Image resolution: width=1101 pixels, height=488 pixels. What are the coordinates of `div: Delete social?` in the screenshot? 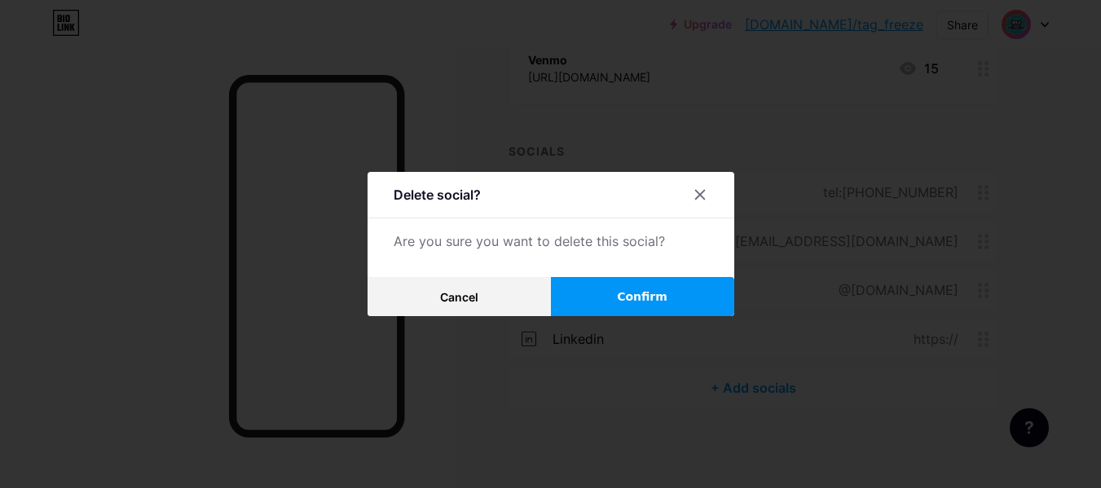 It's located at (437, 195).